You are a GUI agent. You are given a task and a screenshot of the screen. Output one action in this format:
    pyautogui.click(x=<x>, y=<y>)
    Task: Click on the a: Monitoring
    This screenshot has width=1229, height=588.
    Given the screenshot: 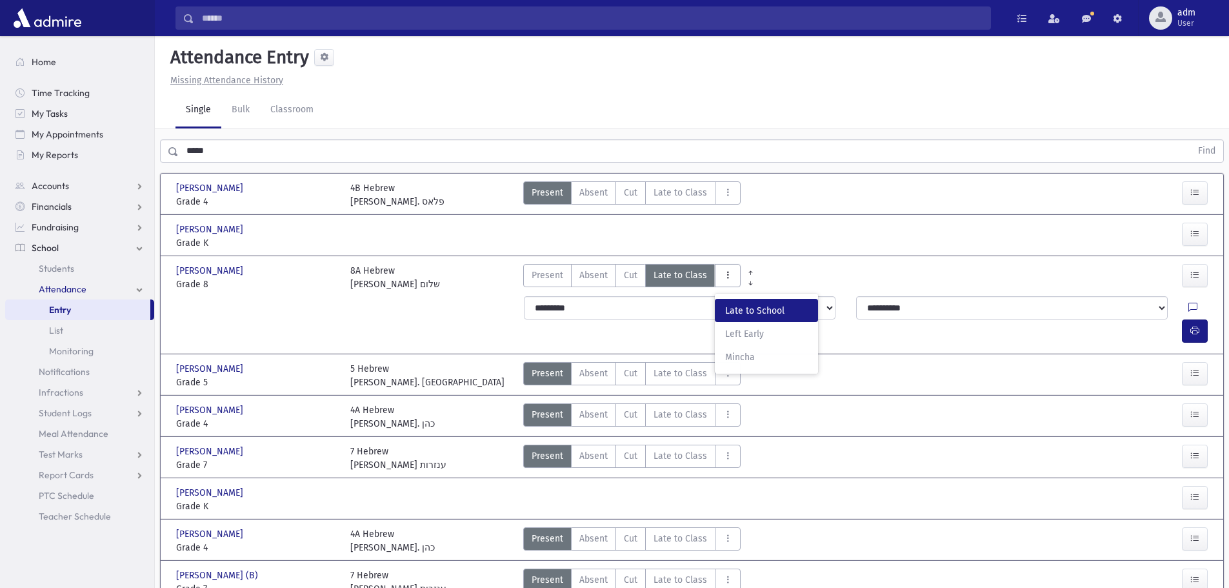 What is the action you would take?
    pyautogui.click(x=79, y=351)
    